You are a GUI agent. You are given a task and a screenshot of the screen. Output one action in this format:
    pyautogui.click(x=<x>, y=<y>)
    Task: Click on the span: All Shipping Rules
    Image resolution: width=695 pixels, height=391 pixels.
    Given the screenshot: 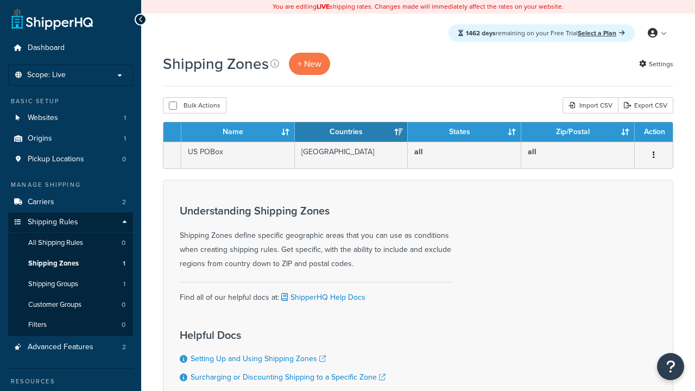 What is the action you would take?
    pyautogui.click(x=55, y=243)
    